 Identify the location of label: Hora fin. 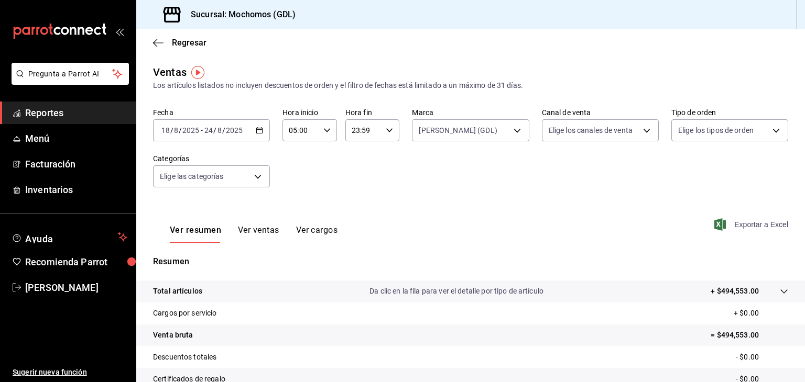
(372, 113).